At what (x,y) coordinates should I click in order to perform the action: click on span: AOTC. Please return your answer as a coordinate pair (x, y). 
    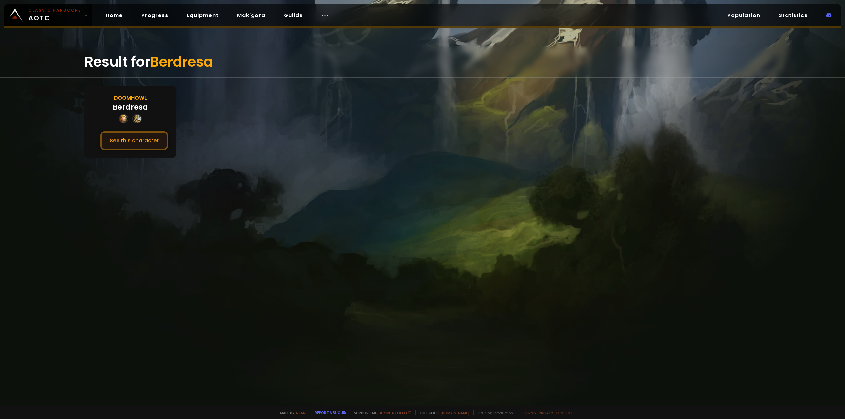
    Looking at the image, I should click on (55, 15).